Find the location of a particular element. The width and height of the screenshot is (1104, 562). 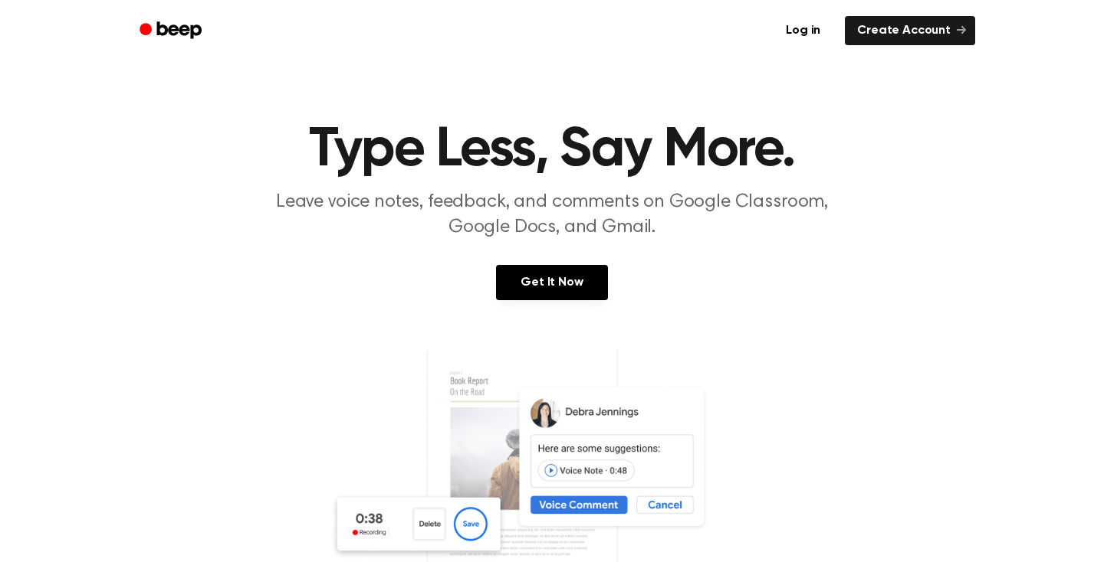

a: Log in is located at coordinates (802, 31).